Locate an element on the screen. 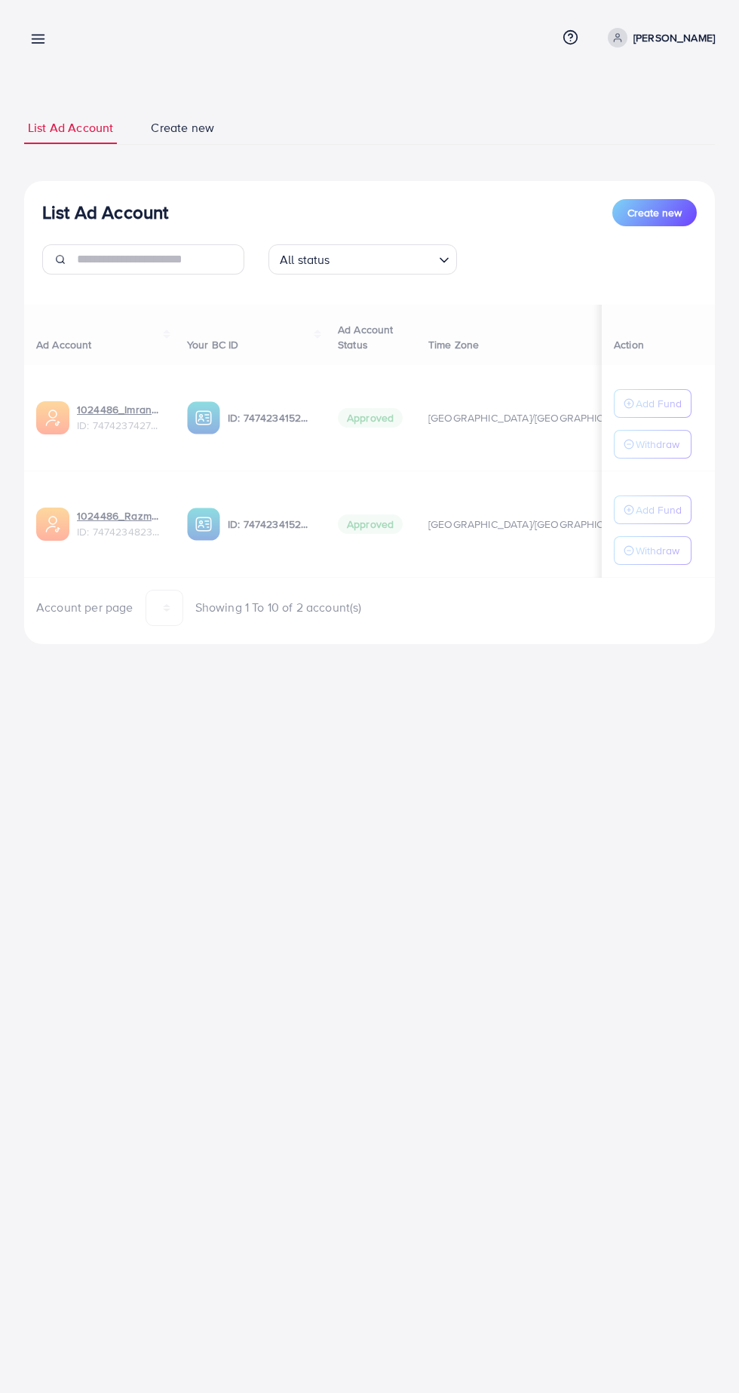 The width and height of the screenshot is (739, 1393). span: All status is located at coordinates (305, 259).